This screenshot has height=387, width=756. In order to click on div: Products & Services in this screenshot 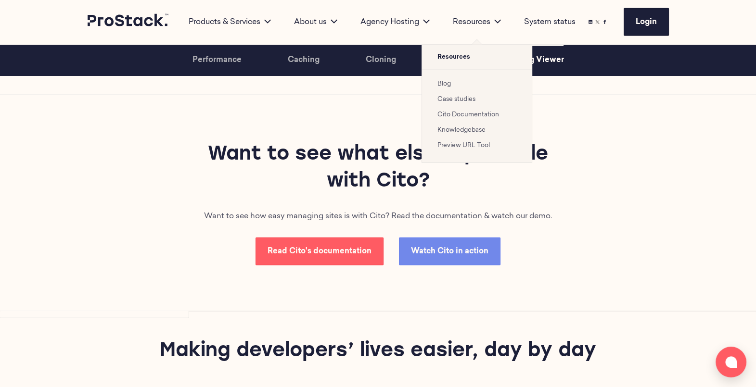, I will do `click(229, 22)`.